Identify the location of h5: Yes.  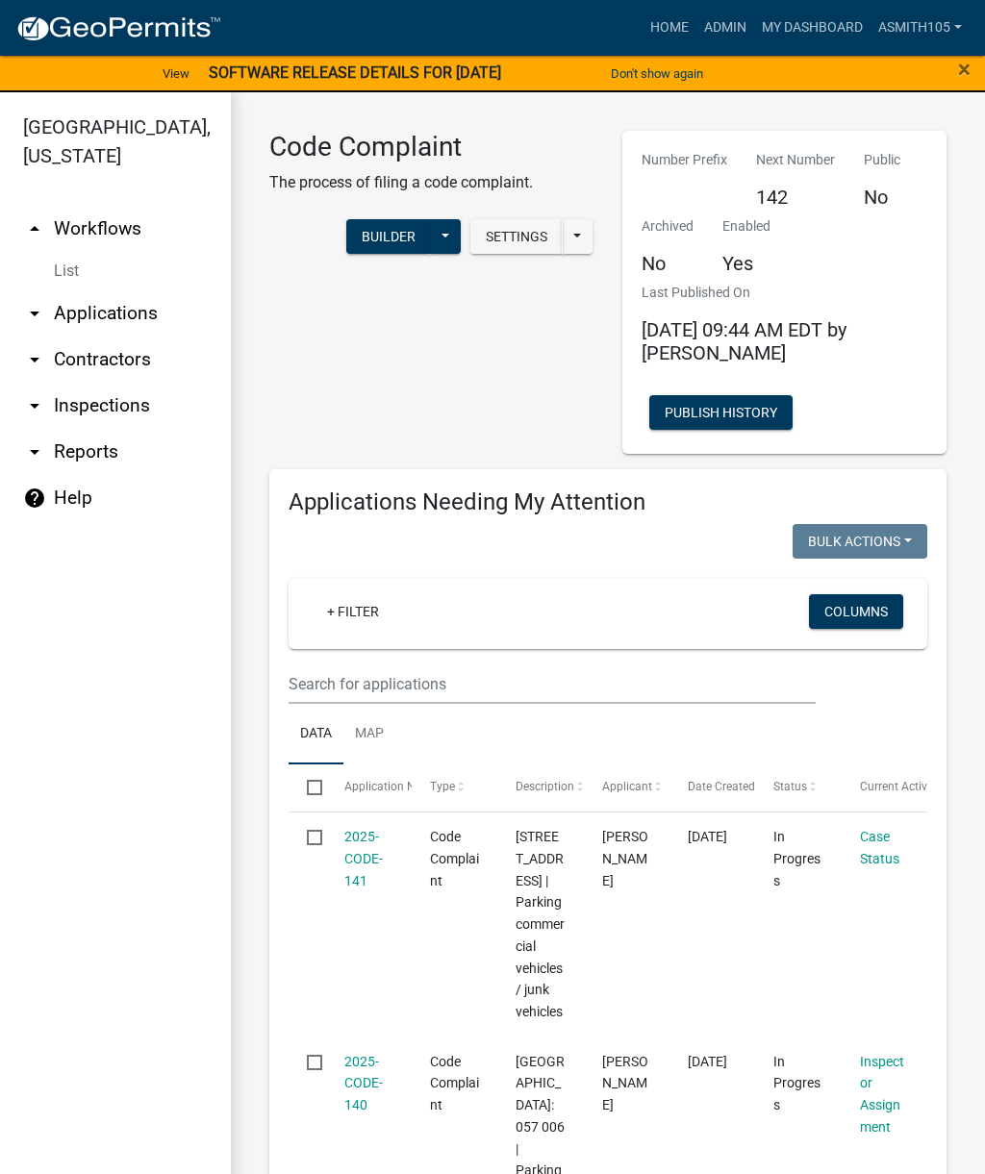
(746, 264).